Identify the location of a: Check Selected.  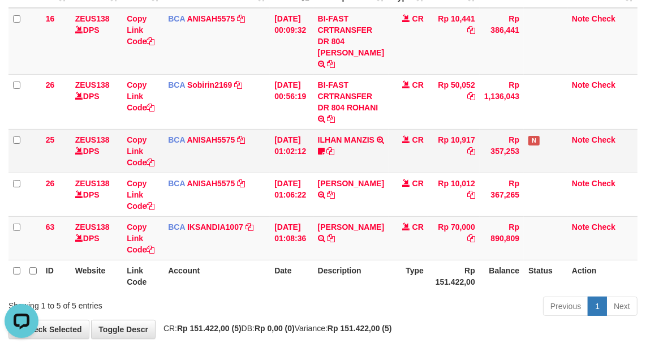
(49, 329).